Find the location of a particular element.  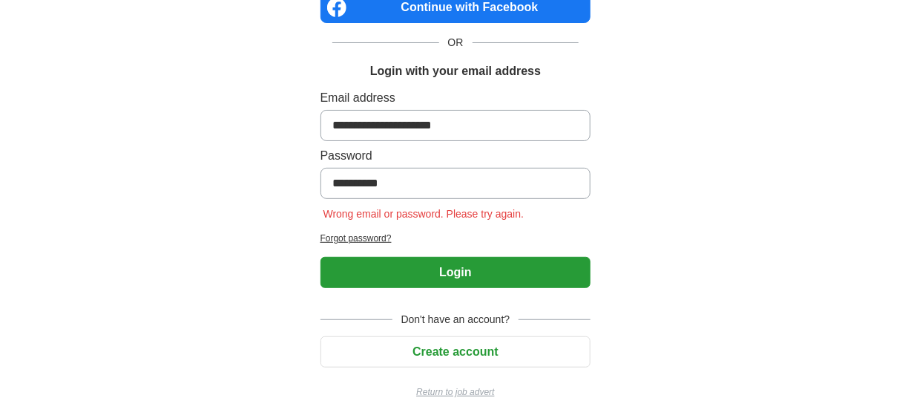

h2: Forgot password? is located at coordinates (456, 238).